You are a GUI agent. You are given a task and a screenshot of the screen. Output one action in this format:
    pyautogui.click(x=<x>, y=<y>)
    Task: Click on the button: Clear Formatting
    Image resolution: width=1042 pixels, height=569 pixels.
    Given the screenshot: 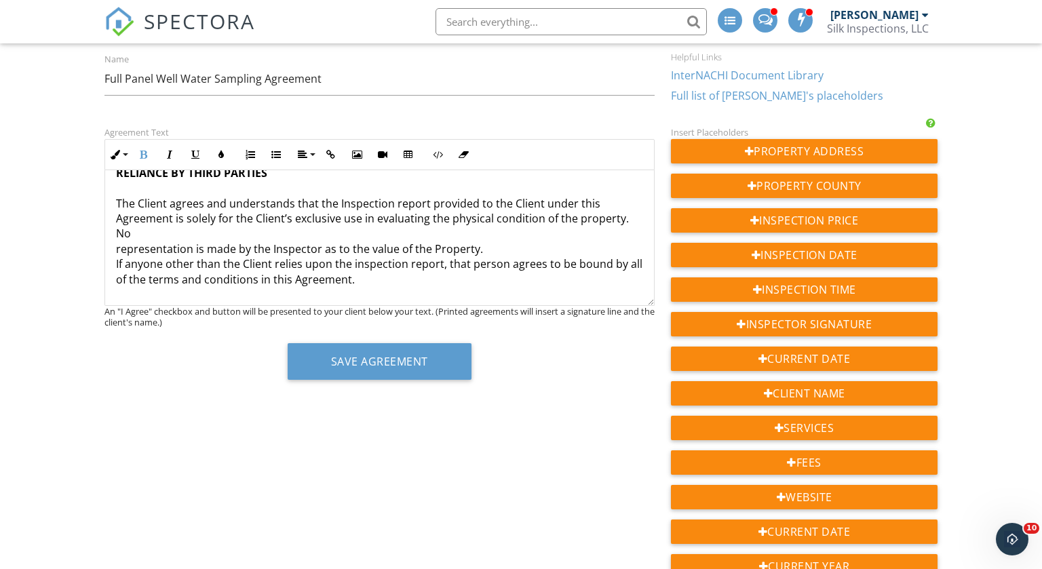 What is the action you would take?
    pyautogui.click(x=463, y=155)
    